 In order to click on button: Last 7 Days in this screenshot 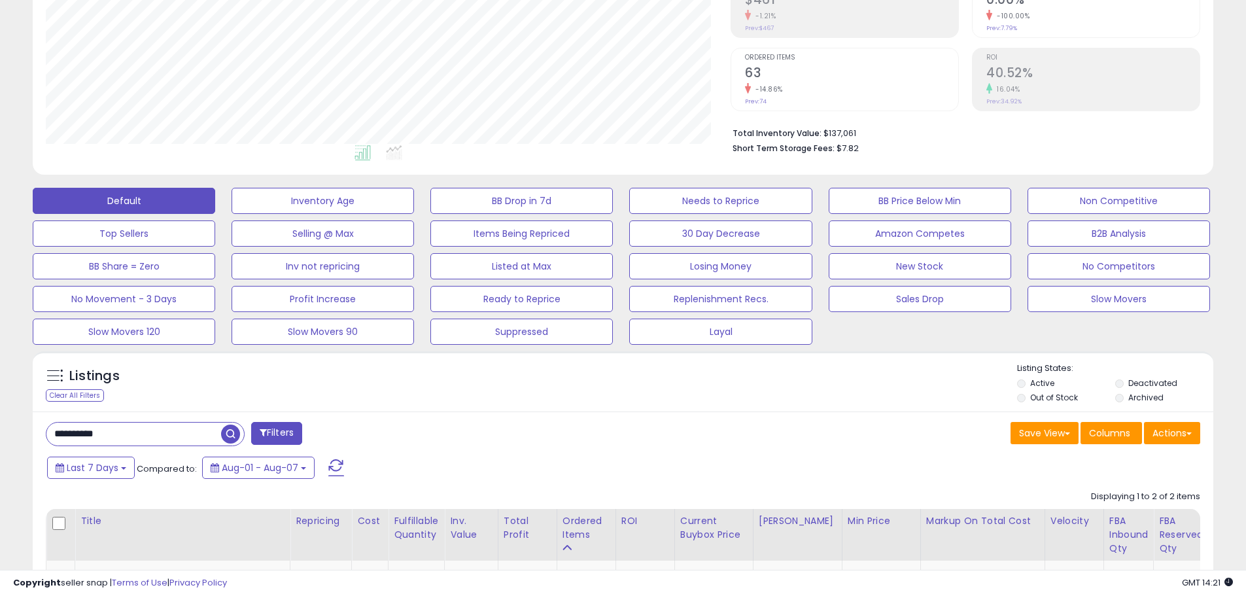, I will do `click(91, 468)`.